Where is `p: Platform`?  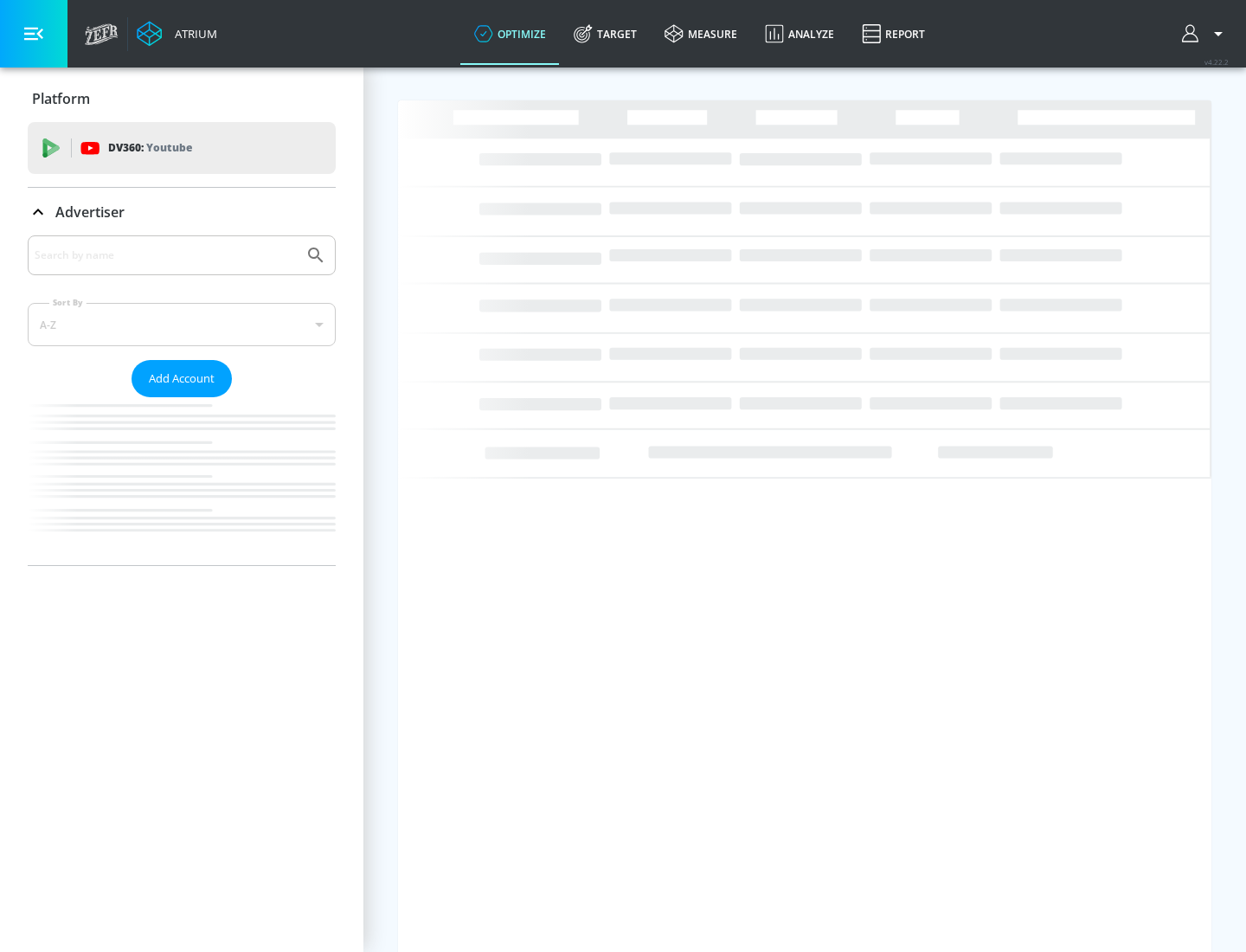
p: Platform is located at coordinates (60, 99).